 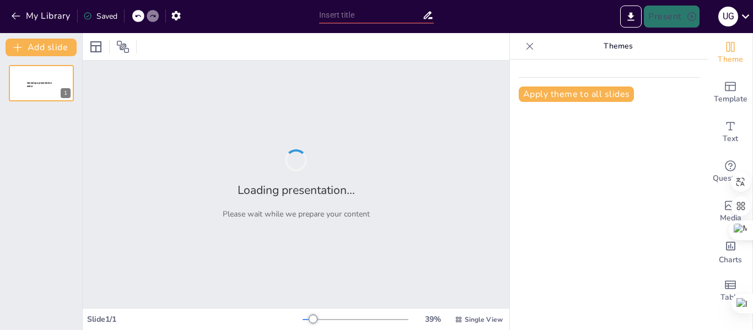 What do you see at coordinates (731, 218) in the screenshot?
I see `span: Media` at bounding box center [731, 218].